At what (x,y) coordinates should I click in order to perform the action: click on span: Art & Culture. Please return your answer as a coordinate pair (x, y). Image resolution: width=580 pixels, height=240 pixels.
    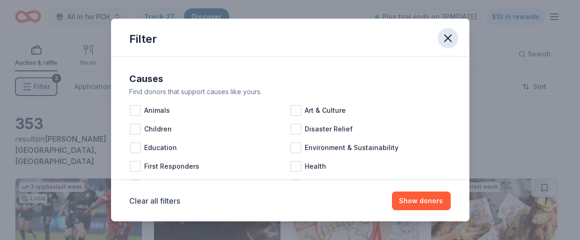
    Looking at the image, I should click on (326, 111).